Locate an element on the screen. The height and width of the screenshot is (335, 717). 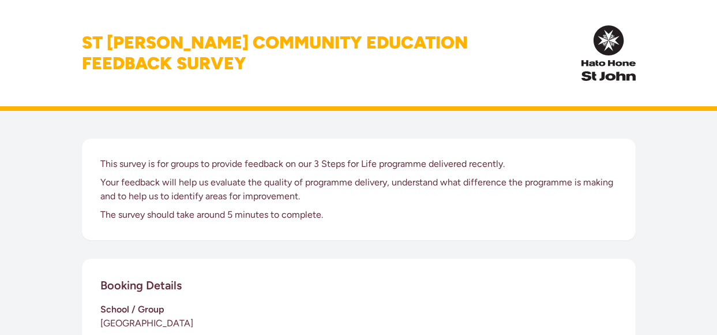
p: This survey is for groups to provide feedback on our 3 Steps for Life programme delivered recently. is located at coordinates (359, 164).